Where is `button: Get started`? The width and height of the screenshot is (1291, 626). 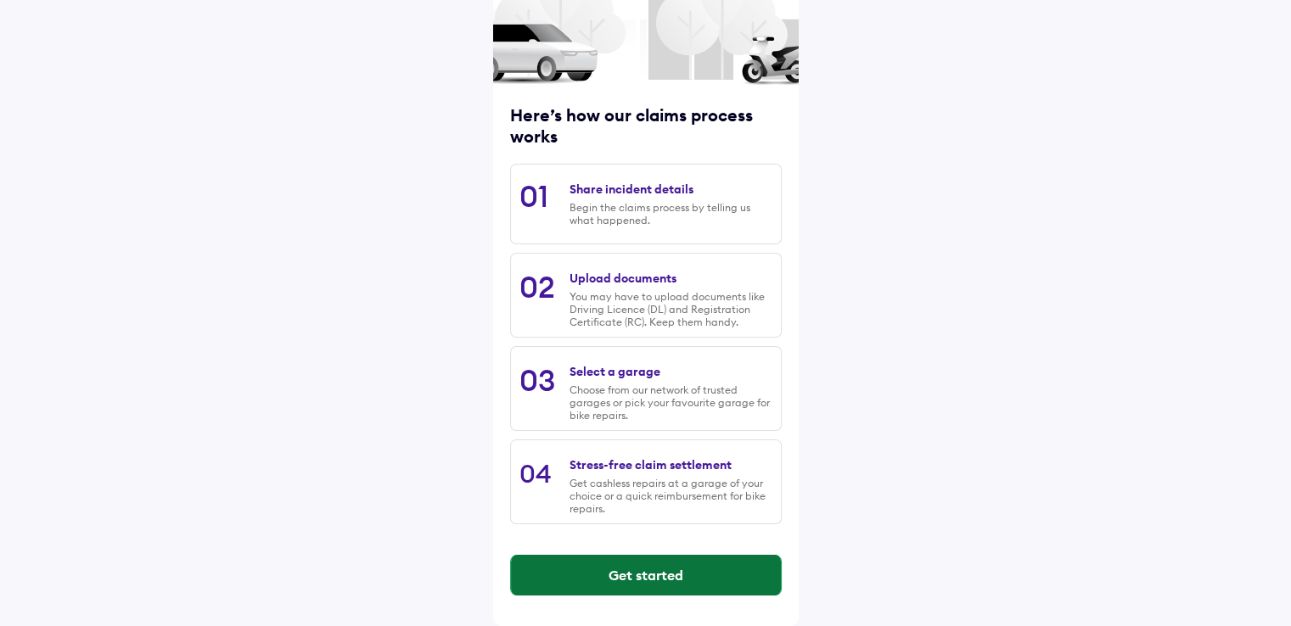
button: Get started is located at coordinates (646, 575).